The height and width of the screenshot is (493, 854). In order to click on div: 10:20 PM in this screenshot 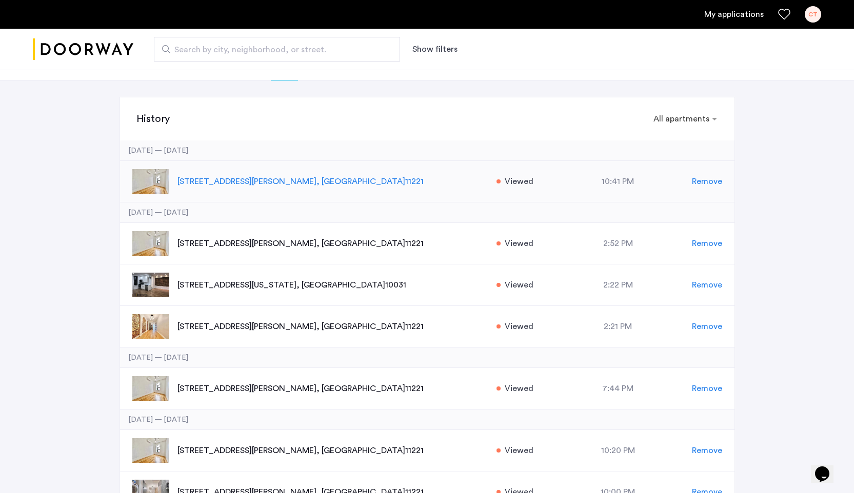, I will do `click(618, 451)`.